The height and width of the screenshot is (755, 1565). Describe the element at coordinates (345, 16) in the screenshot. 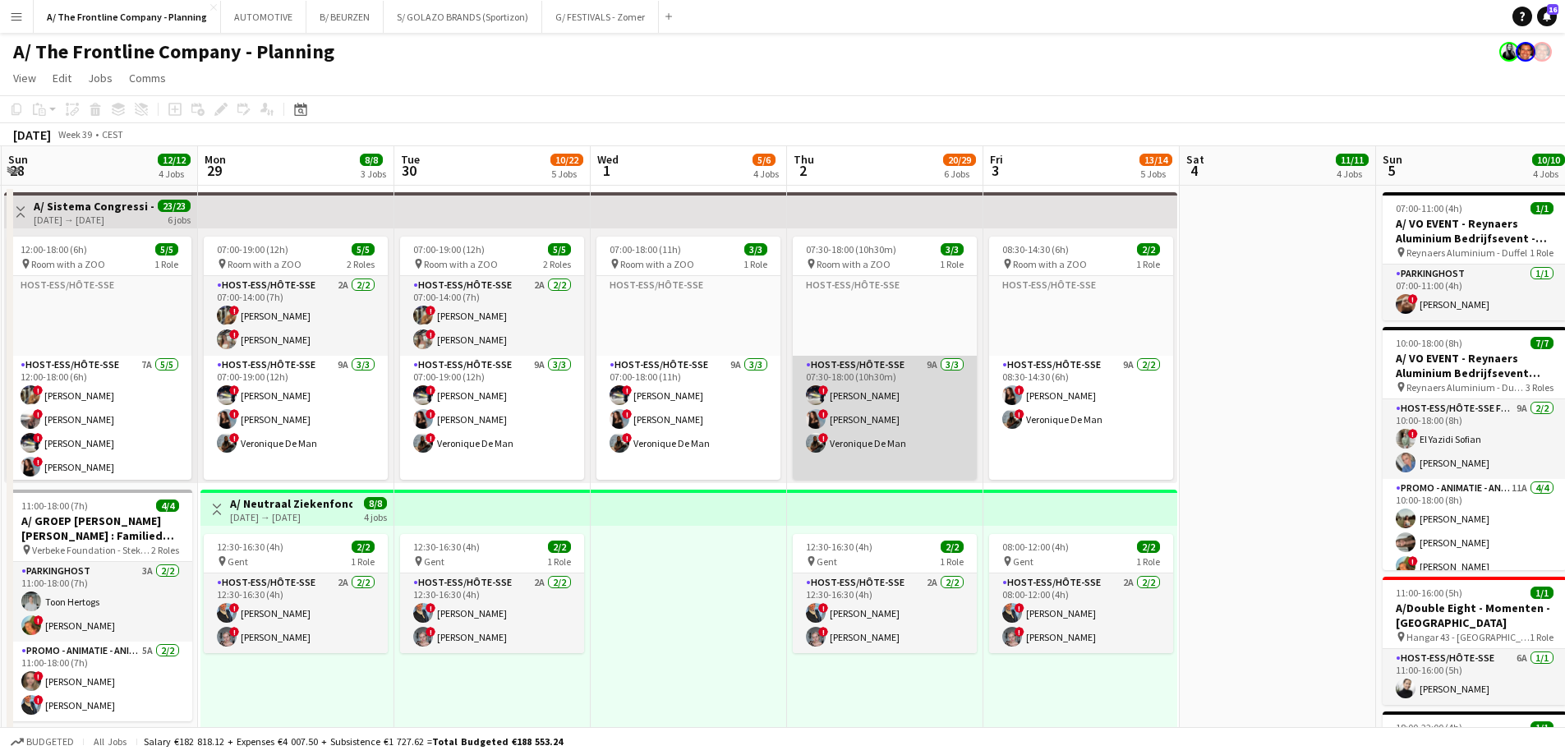

I see `button: B/ BEURZEN` at that location.